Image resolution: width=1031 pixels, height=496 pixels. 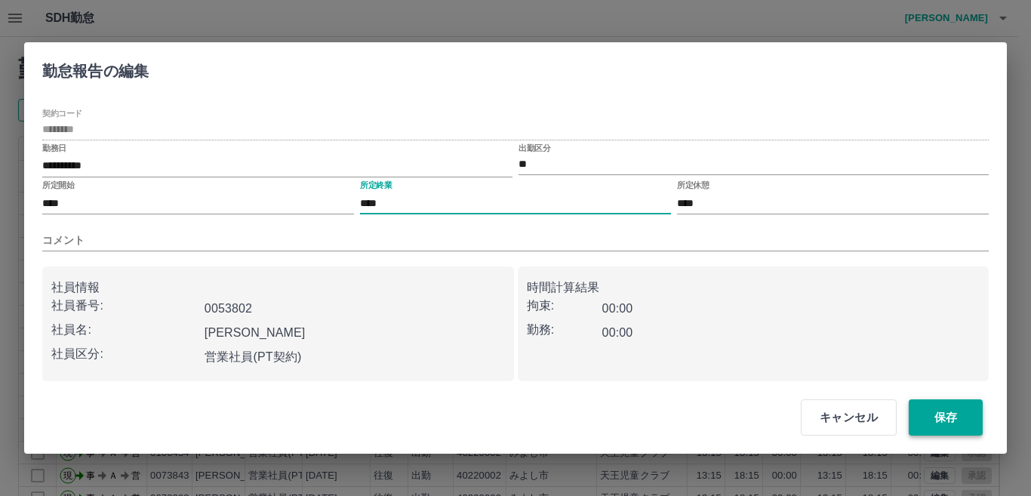 I want to click on p: 時間計算結果, so click(x=753, y=287).